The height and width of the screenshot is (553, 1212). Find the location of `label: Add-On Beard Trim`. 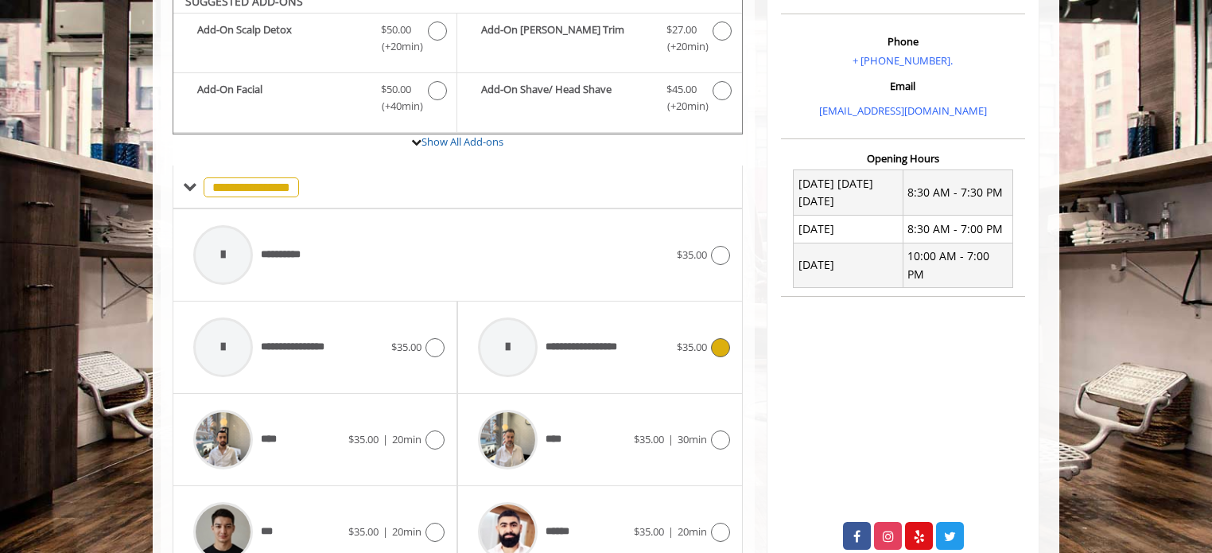

label: Add-On Beard Trim is located at coordinates (599, 40).